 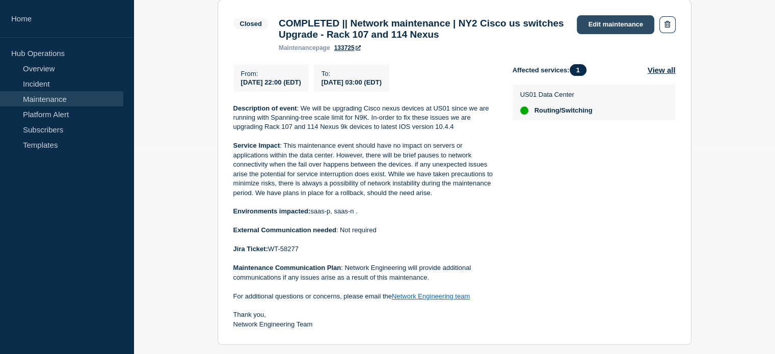 What do you see at coordinates (251, 249) in the screenshot?
I see `strong: Jira Ticket:` at bounding box center [251, 249].